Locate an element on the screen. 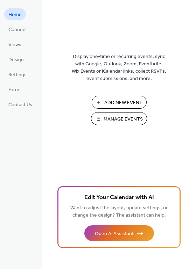 The image size is (196, 269). span: Views is located at coordinates (15, 45).